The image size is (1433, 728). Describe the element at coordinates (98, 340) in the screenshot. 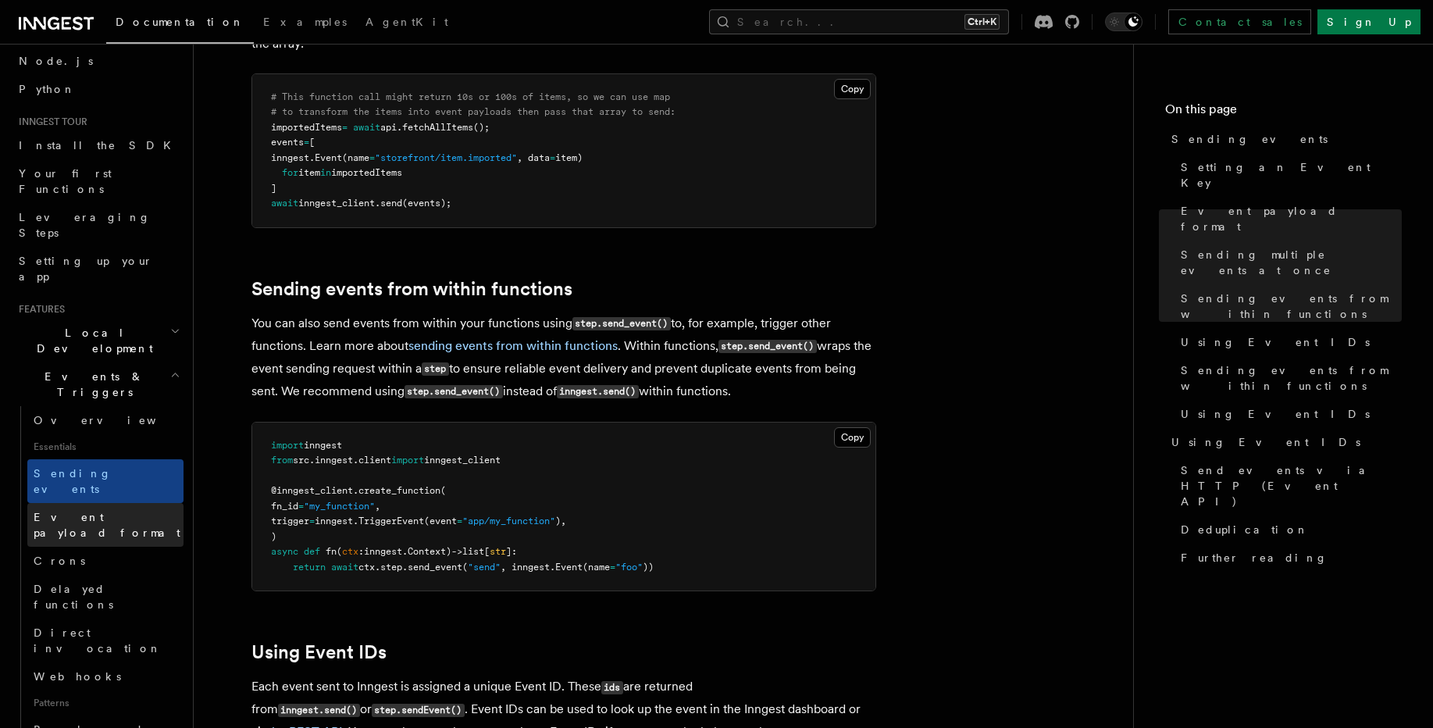

I see `button: Local Development` at that location.